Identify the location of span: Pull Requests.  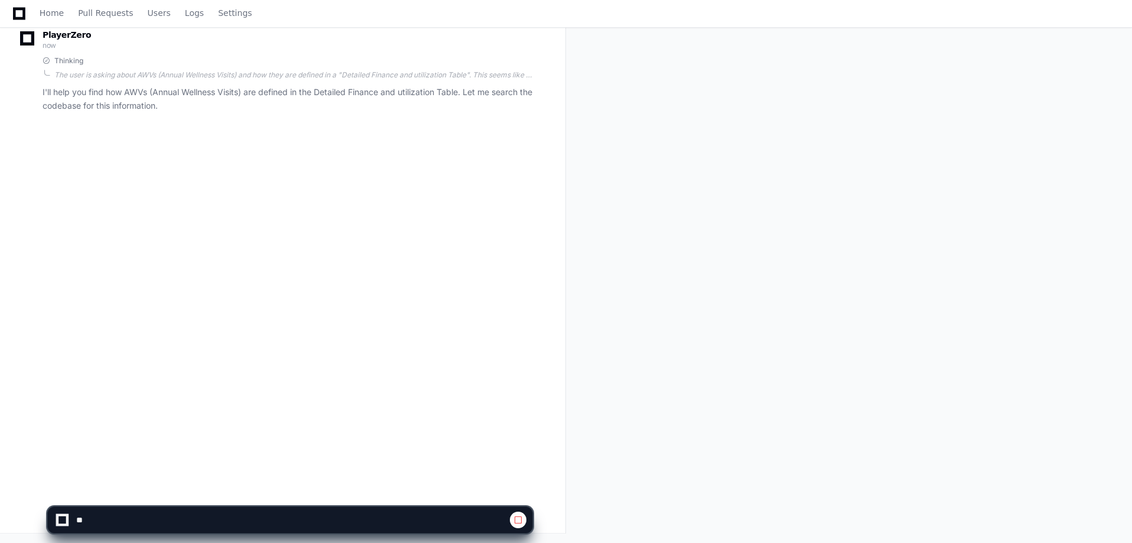
(105, 13).